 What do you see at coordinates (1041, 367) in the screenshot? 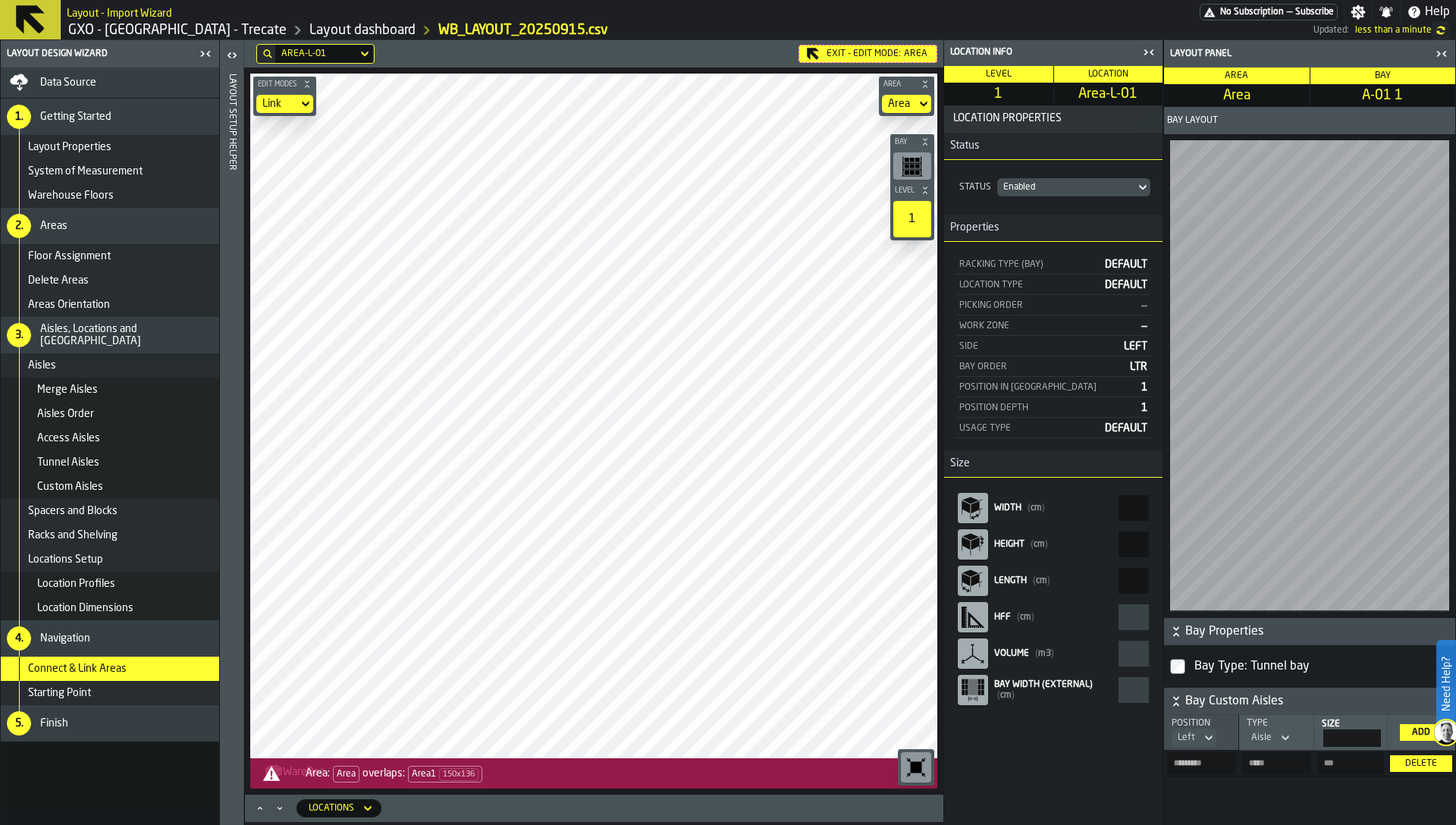
I see `div: Bay Order` at bounding box center [1041, 367].